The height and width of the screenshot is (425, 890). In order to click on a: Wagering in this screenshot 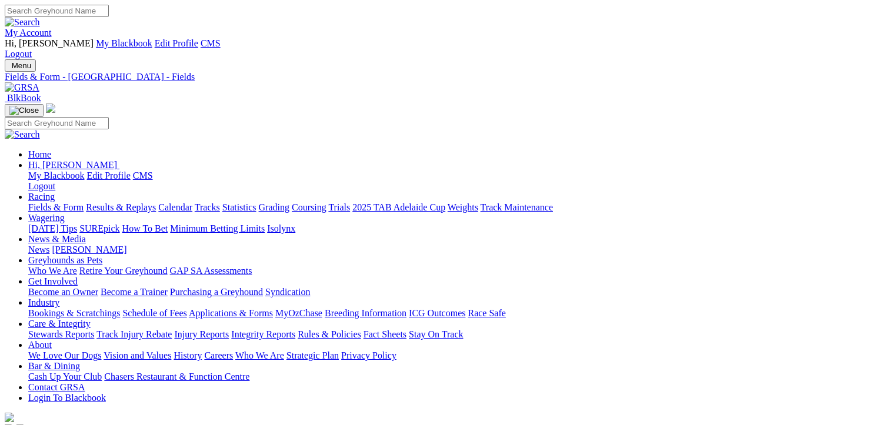, I will do `click(46, 218)`.